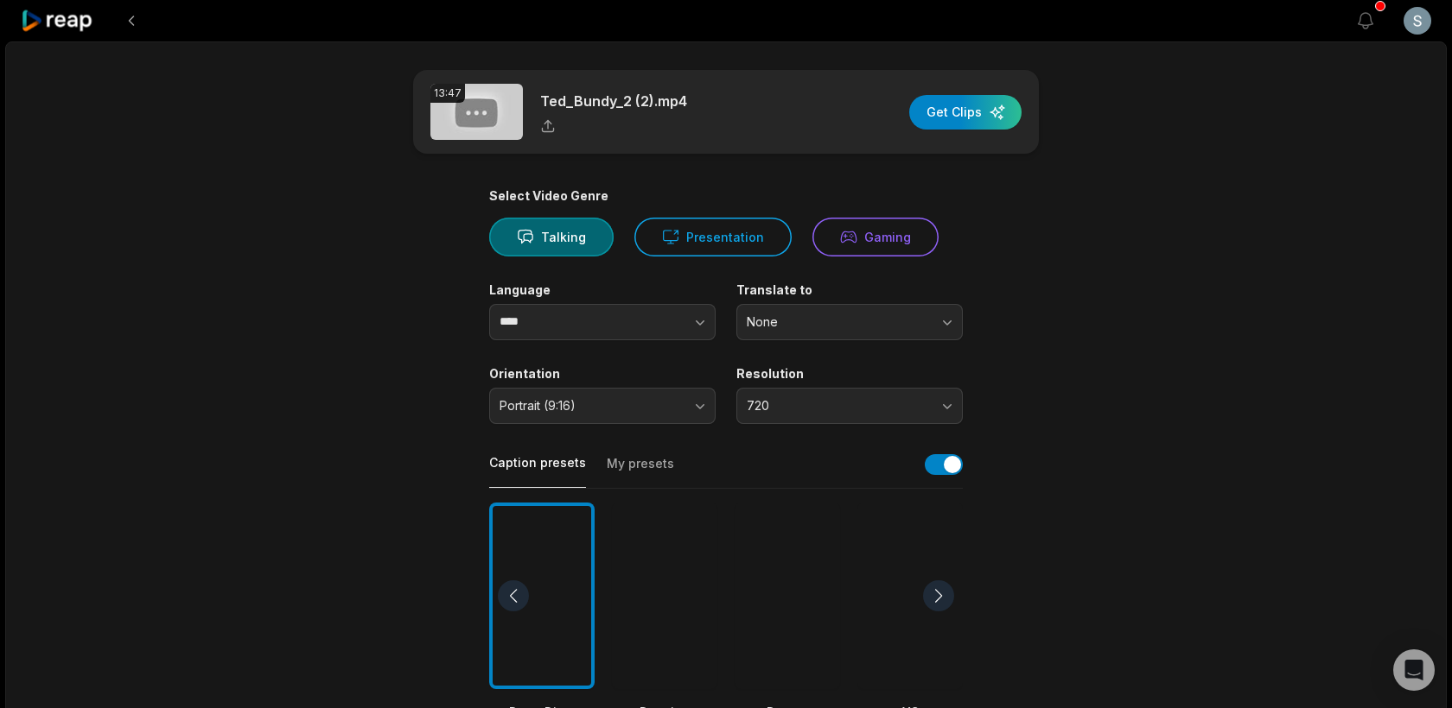  Describe the element at coordinates (713, 237) in the screenshot. I see `button: Presentation` at that location.